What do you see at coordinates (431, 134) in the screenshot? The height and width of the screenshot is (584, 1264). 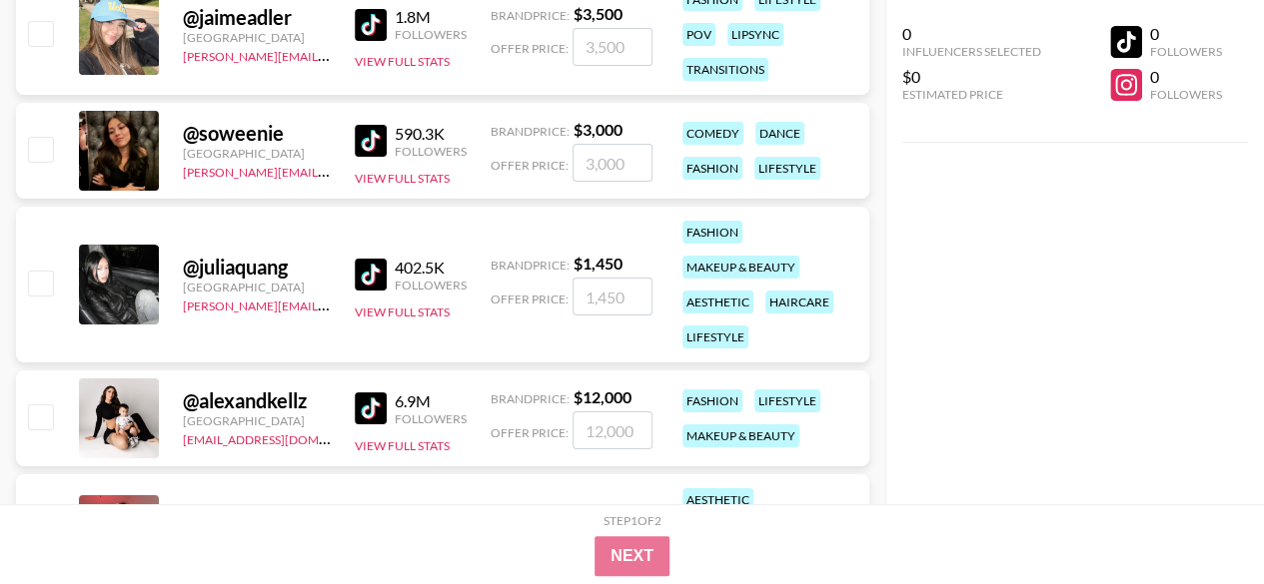 I see `div: 590.3K` at bounding box center [431, 134].